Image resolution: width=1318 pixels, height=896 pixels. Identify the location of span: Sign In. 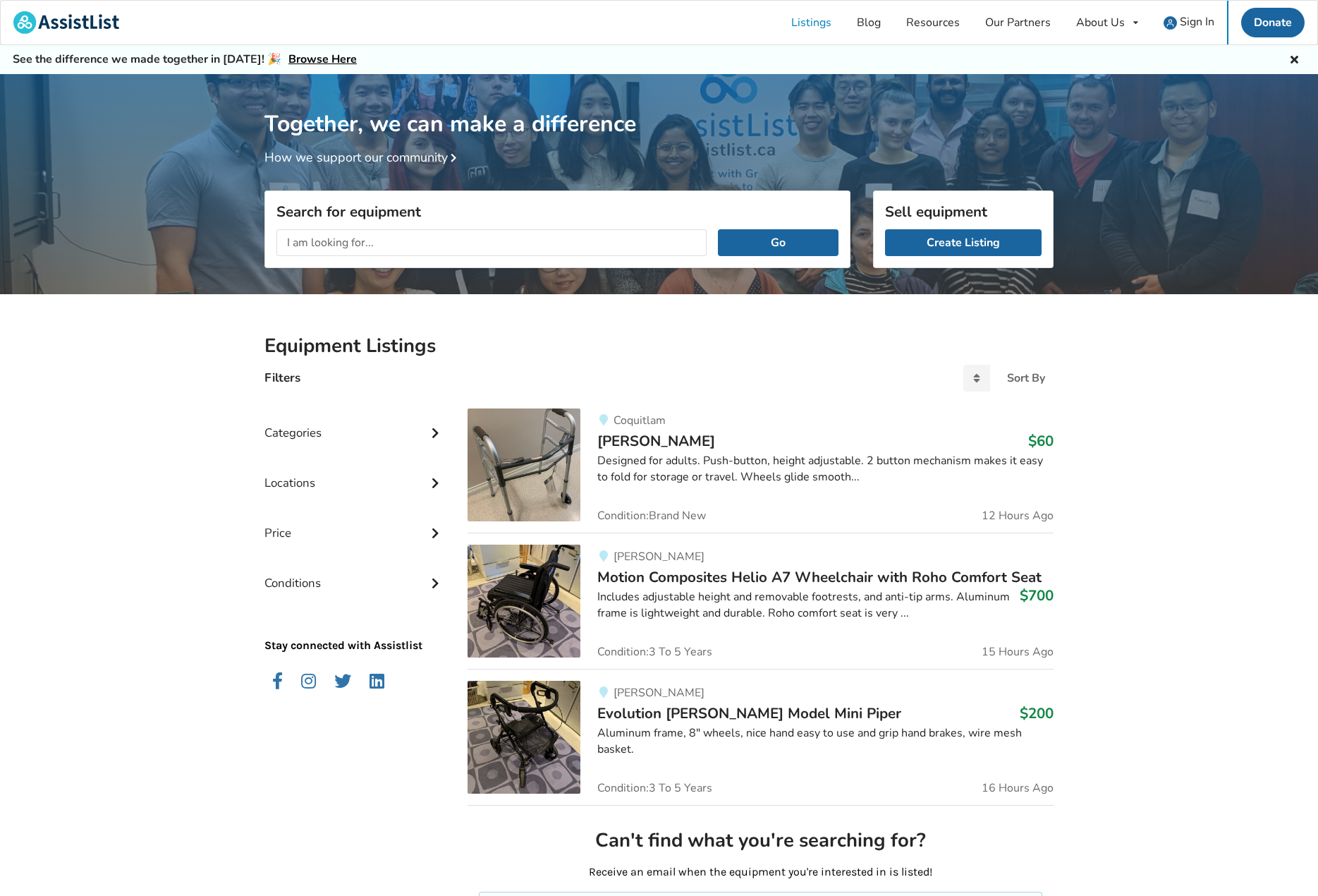
(1196, 21).